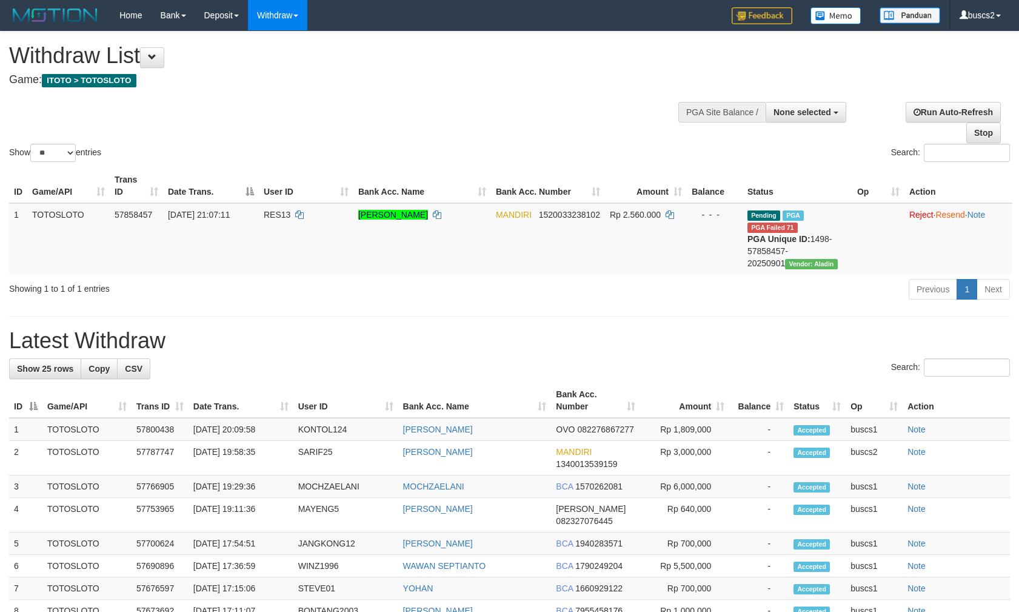  What do you see at coordinates (599, 588) in the screenshot?
I see `span: Copy 1660929122 to clipboard` at bounding box center [599, 588].